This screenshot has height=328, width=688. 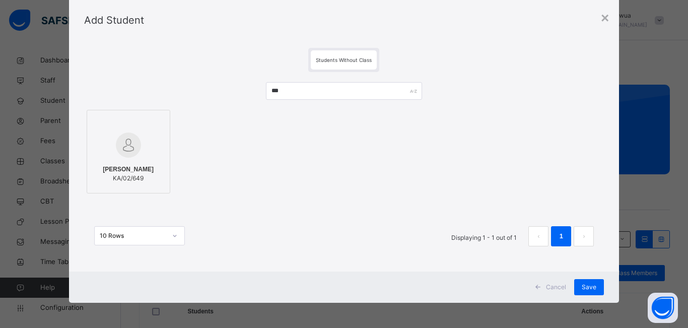 I want to click on span: Save, so click(x=589, y=287).